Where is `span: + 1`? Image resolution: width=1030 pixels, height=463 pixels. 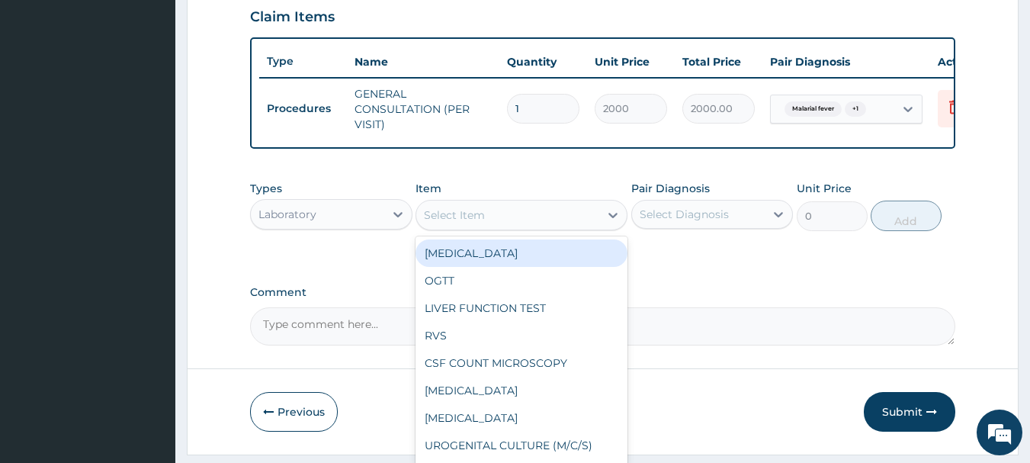
span: + 1 is located at coordinates (855, 109).